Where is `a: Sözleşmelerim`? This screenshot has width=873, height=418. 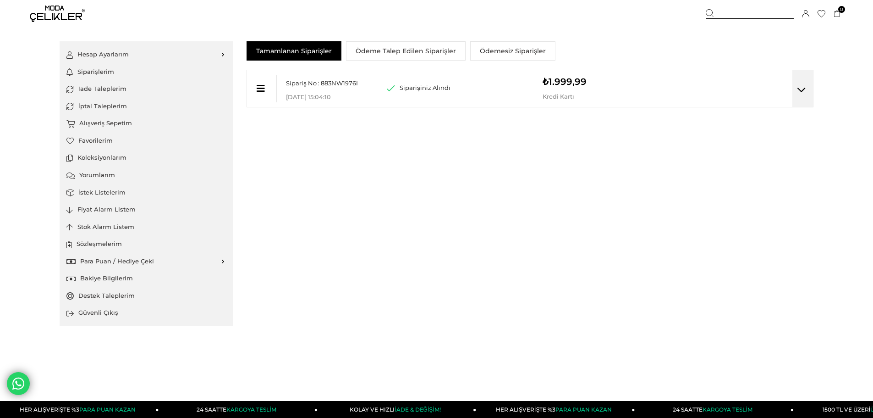
a: Sözleşmelerim is located at coordinates (146, 244).